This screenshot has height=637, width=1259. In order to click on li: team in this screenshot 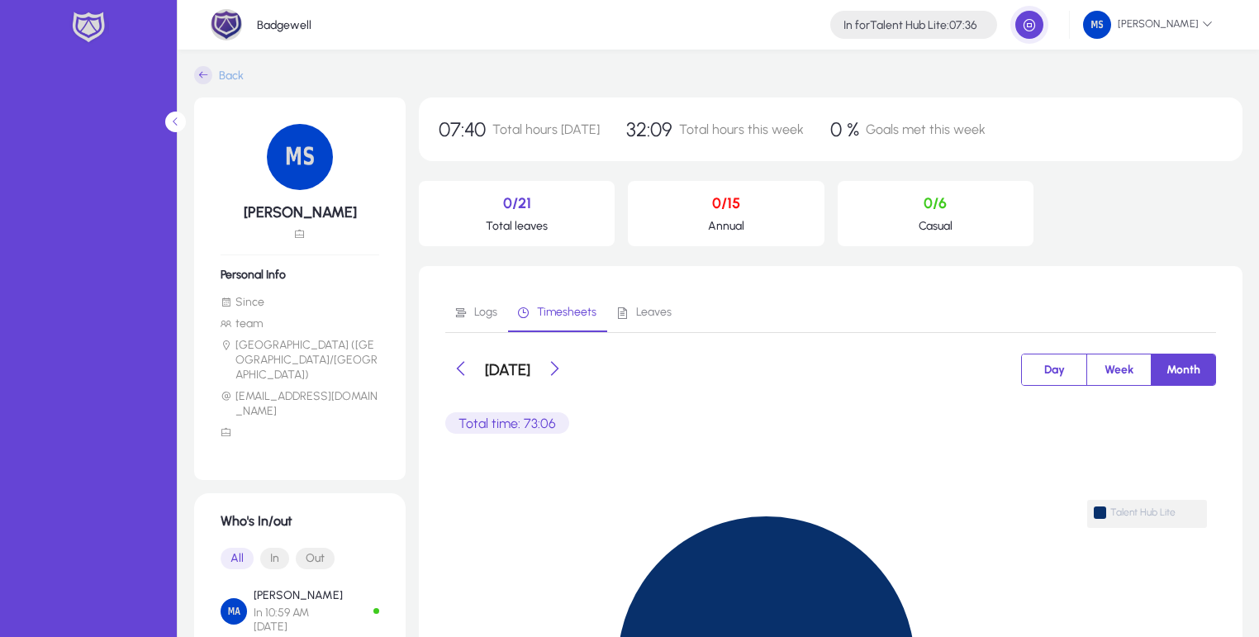, I will do `click(300, 324)`.